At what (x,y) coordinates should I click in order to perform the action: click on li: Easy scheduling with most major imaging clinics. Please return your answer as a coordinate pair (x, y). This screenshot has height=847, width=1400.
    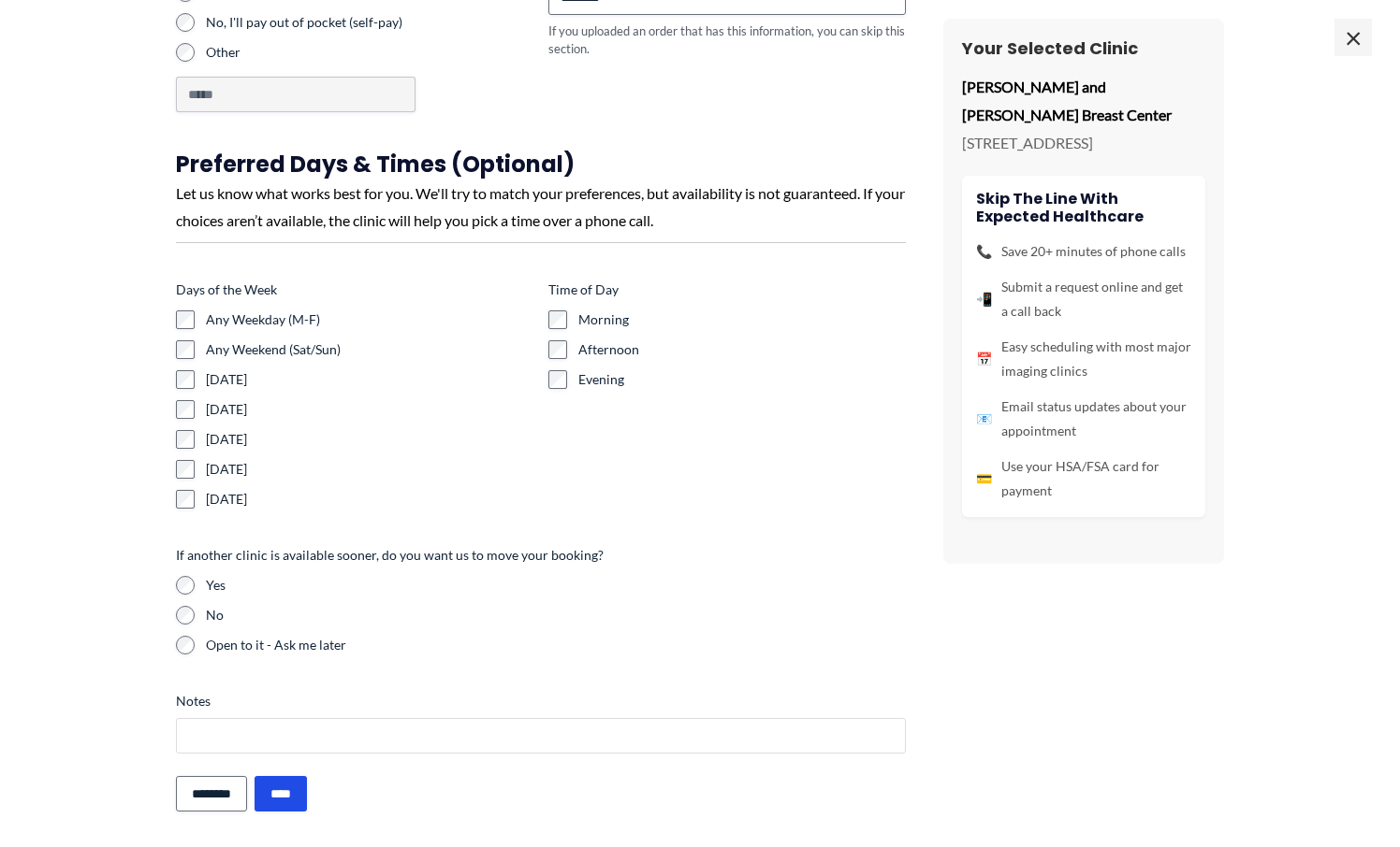
    Looking at the image, I should click on (1083, 359).